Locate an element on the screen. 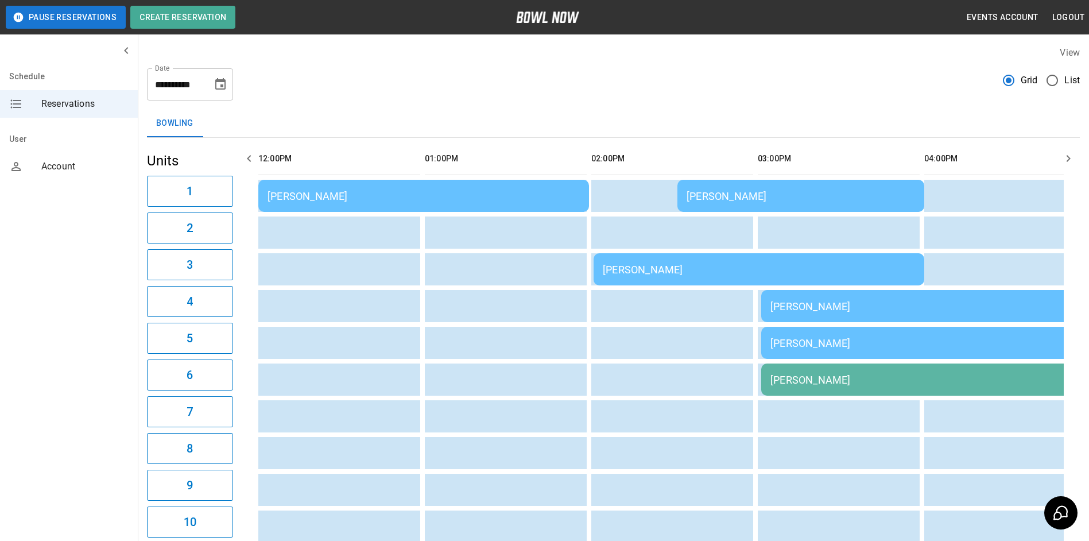  button: 8 is located at coordinates (190, 448).